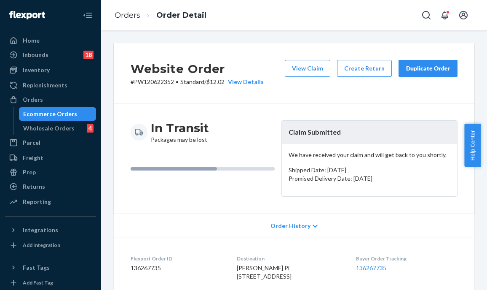 The width and height of the screenshot is (487, 290). I want to click on a: Ecommerce Orders, so click(58, 114).